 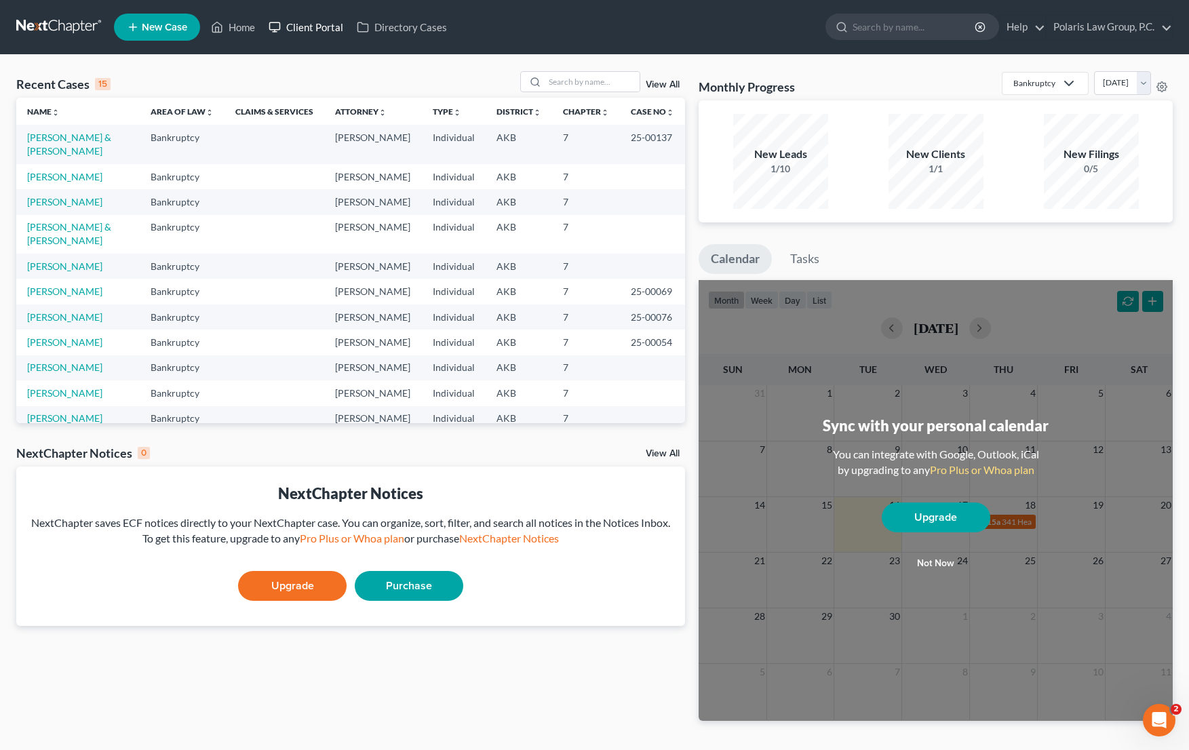 What do you see at coordinates (447, 111) in the screenshot?
I see `a: Typeunfold_more` at bounding box center [447, 111].